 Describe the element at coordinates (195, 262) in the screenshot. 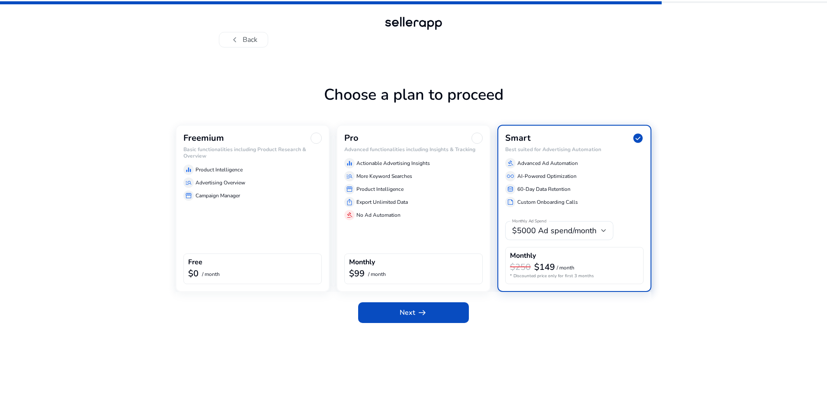

I see `h4: Free` at that location.